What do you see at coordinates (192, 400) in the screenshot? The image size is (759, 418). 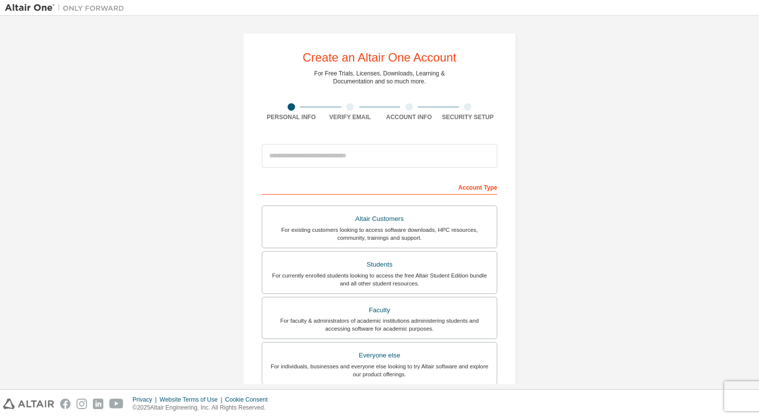 I see `div: Website Terms of Use` at bounding box center [192, 400].